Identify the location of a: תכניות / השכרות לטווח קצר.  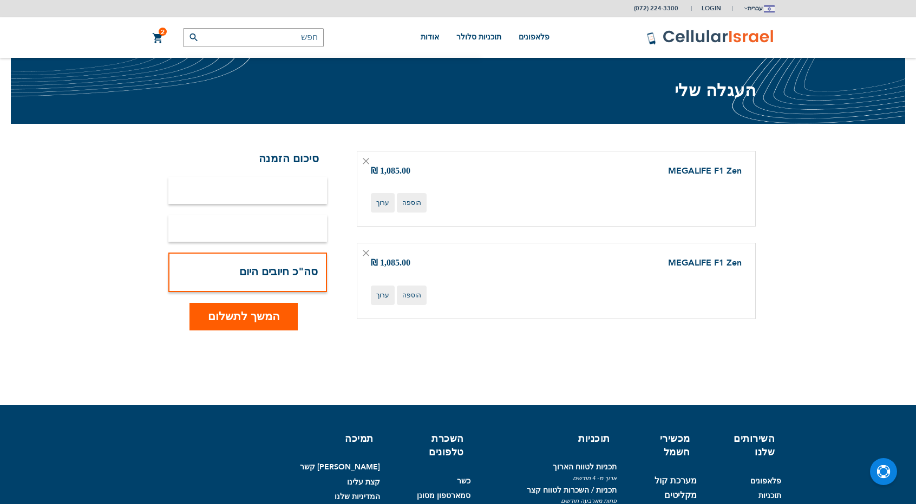
(572, 490).